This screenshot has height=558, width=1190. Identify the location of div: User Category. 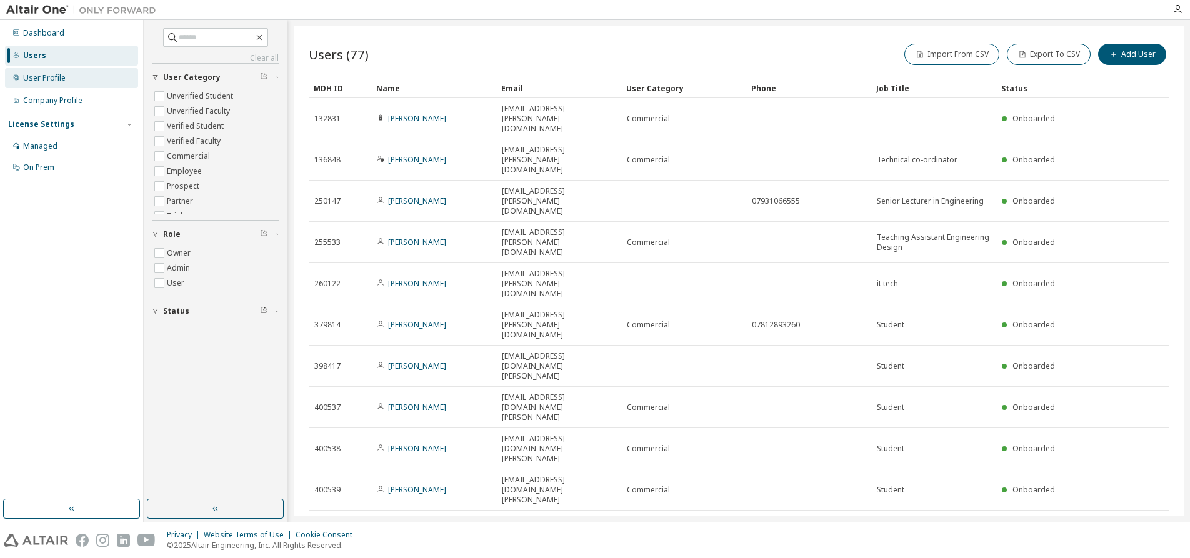
(684, 88).